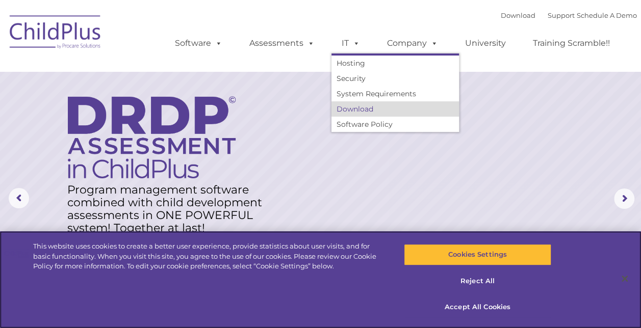 The height and width of the screenshot is (328, 641). I want to click on a: Schedule A Demo, so click(607, 15).